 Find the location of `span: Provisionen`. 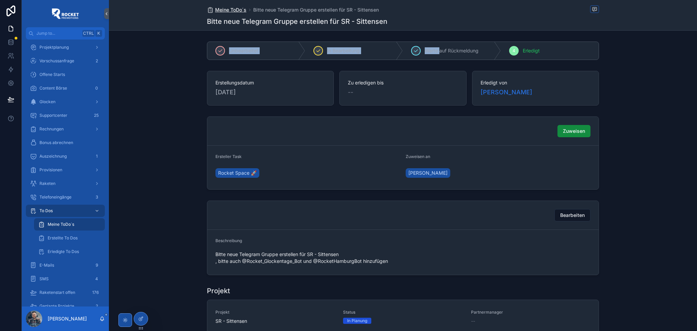

span: Provisionen is located at coordinates (51, 170).